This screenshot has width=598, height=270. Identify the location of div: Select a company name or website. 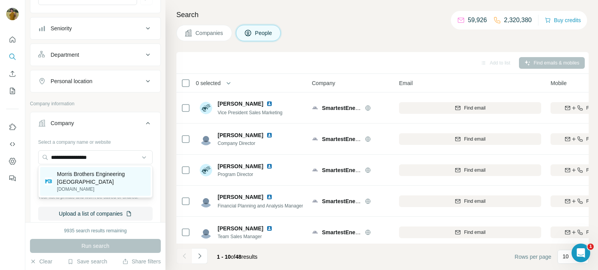
(95, 141).